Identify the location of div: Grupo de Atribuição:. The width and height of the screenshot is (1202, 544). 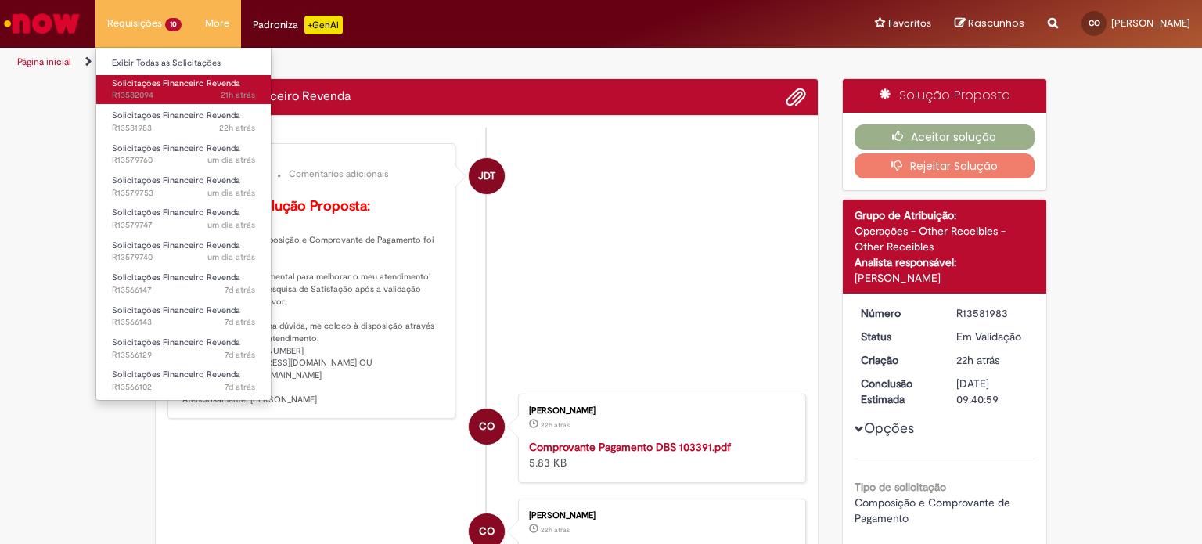
(945, 215).